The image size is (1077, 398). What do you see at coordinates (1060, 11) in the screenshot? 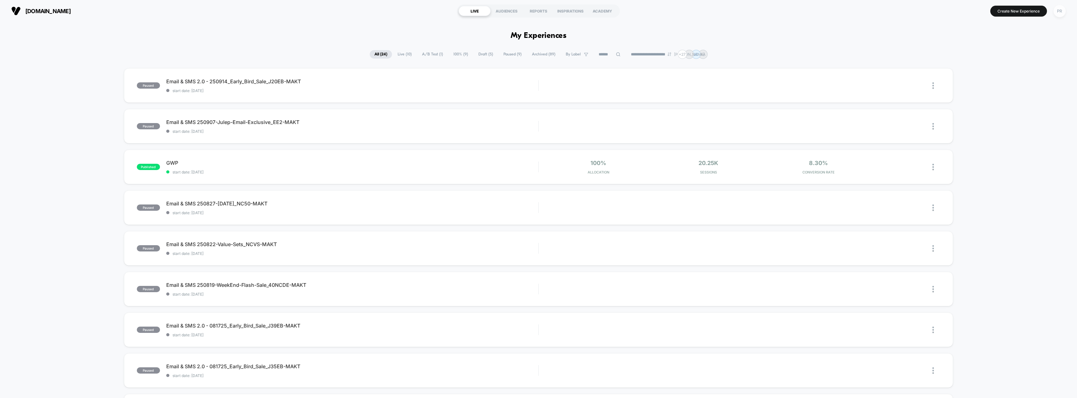
I see `div: PR` at bounding box center [1060, 11].